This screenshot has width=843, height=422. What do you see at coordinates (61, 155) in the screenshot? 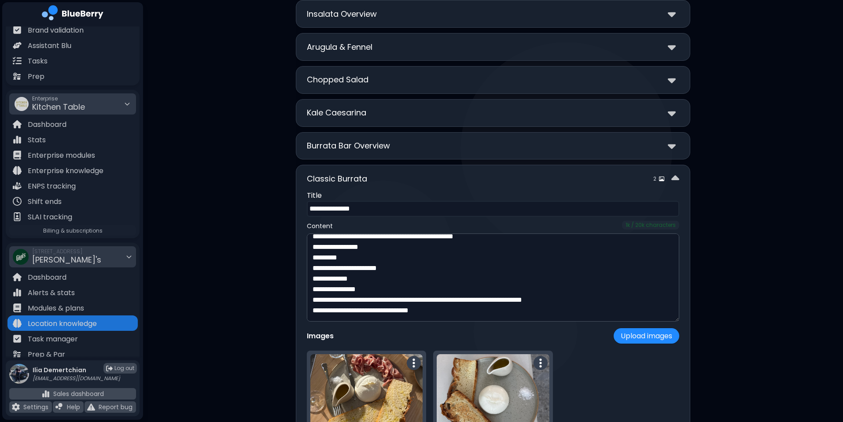
I see `p: Enterprise modules` at bounding box center [61, 155].